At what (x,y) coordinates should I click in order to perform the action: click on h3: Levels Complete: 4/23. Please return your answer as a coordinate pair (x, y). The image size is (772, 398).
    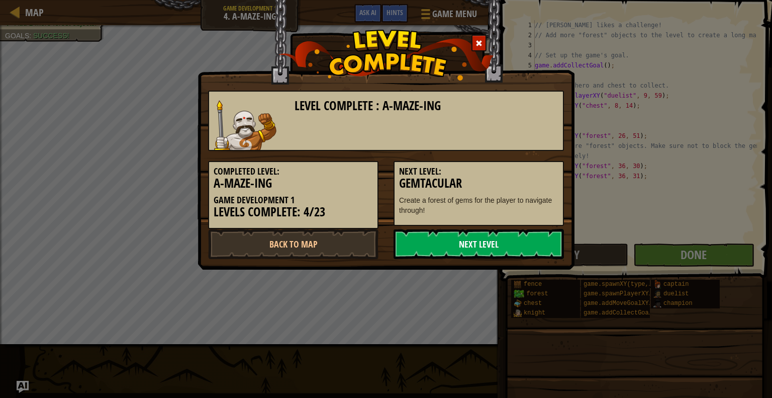
    Looking at the image, I should click on (293, 212).